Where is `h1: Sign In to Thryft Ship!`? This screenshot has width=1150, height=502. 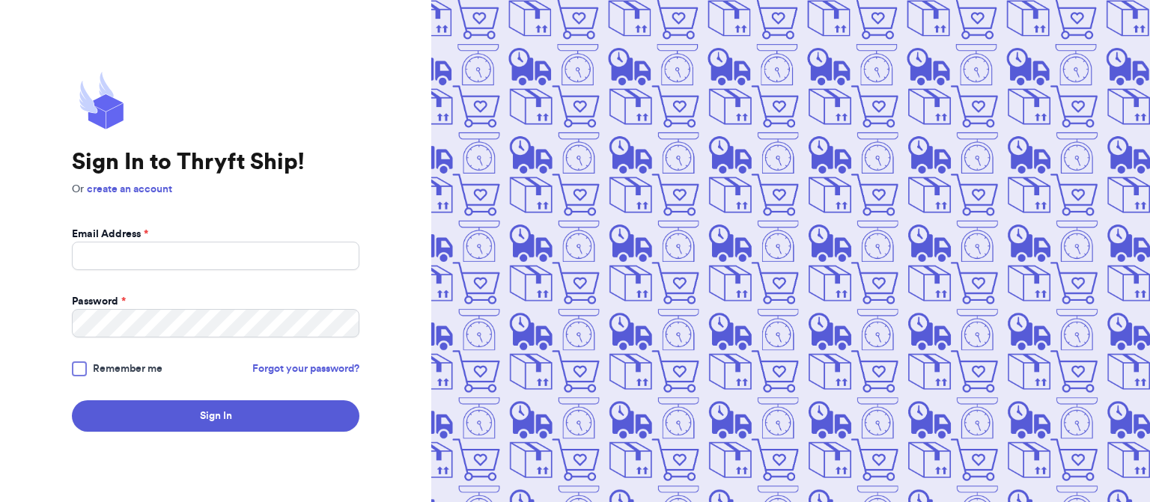
h1: Sign In to Thryft Ship! is located at coordinates (216, 162).